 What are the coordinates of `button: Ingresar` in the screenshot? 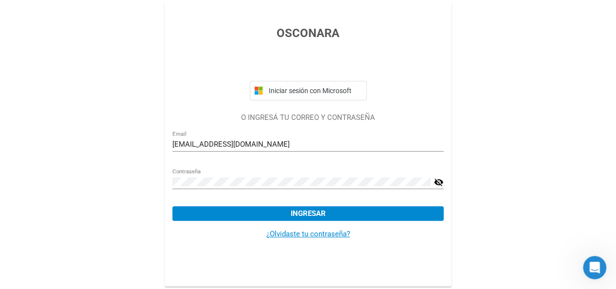 It's located at (308, 213).